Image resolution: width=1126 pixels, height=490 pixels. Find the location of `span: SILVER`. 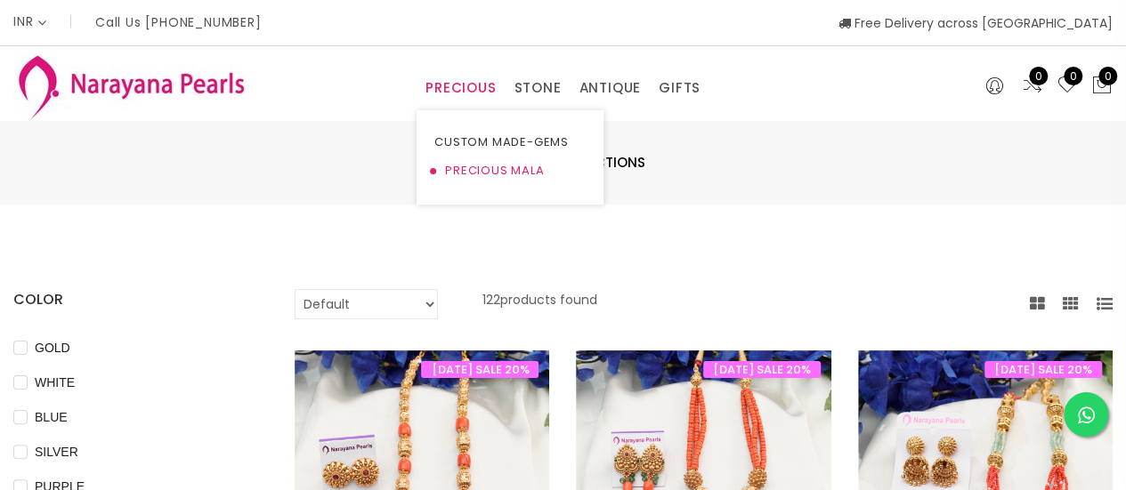

span: SILVER is located at coordinates (56, 452).